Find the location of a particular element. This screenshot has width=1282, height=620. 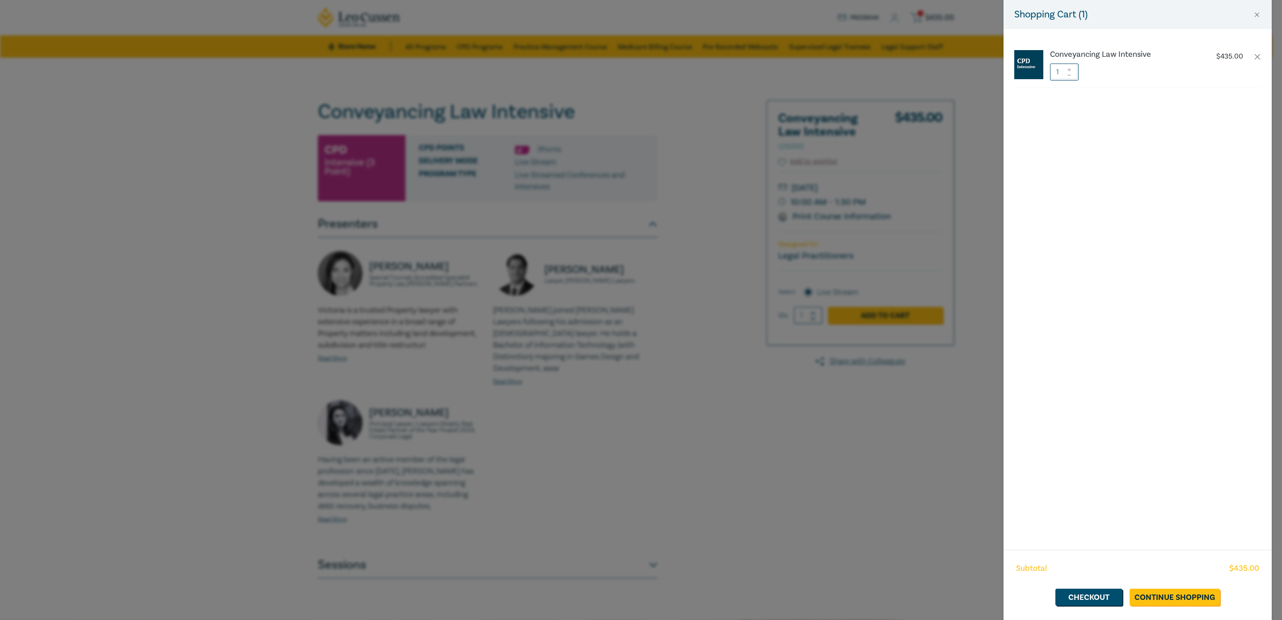

a: Checkout is located at coordinates (1089, 597).